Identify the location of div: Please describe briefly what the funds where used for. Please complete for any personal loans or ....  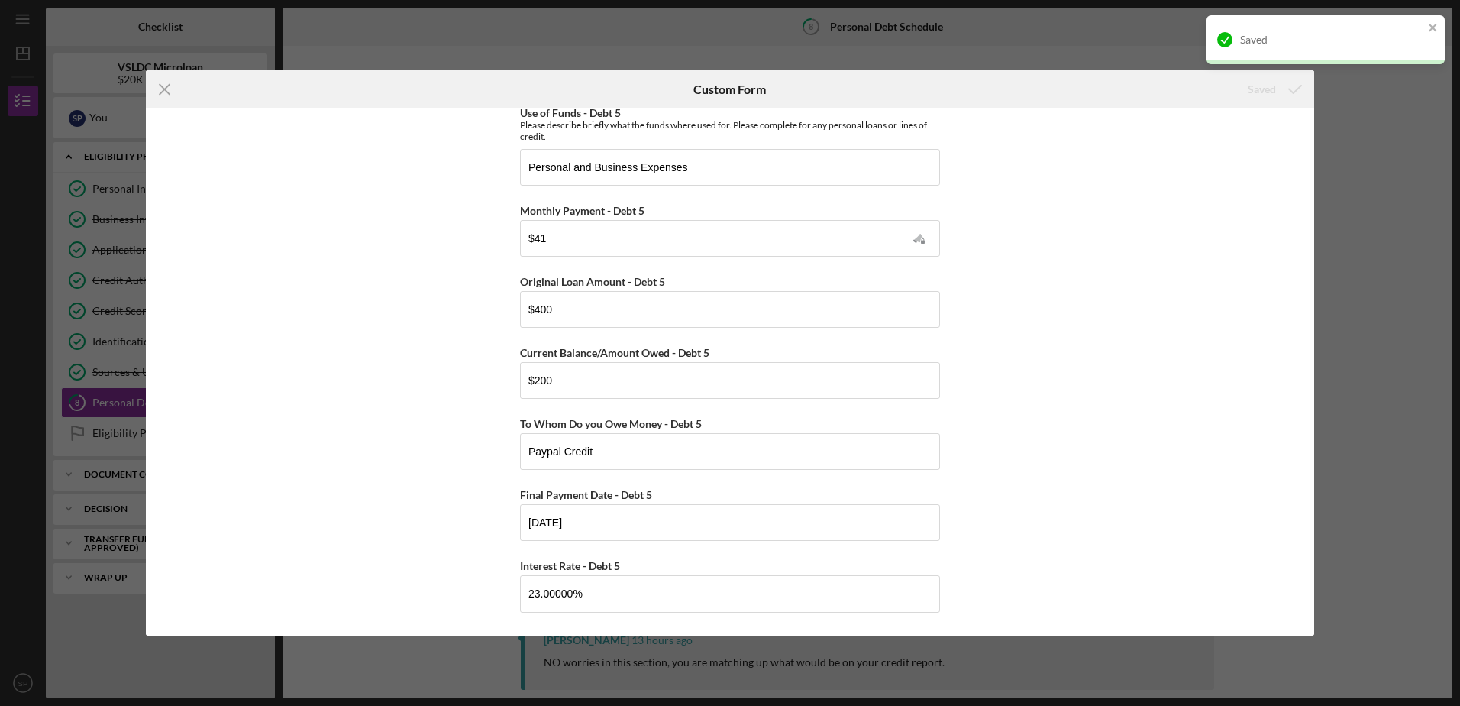
(730, 131).